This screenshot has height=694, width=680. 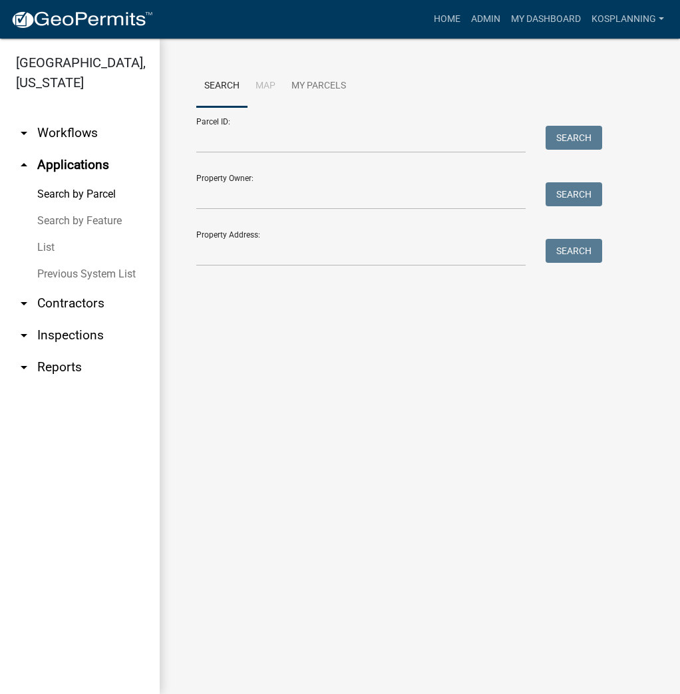 I want to click on i: arrow_drop_up, so click(x=24, y=165).